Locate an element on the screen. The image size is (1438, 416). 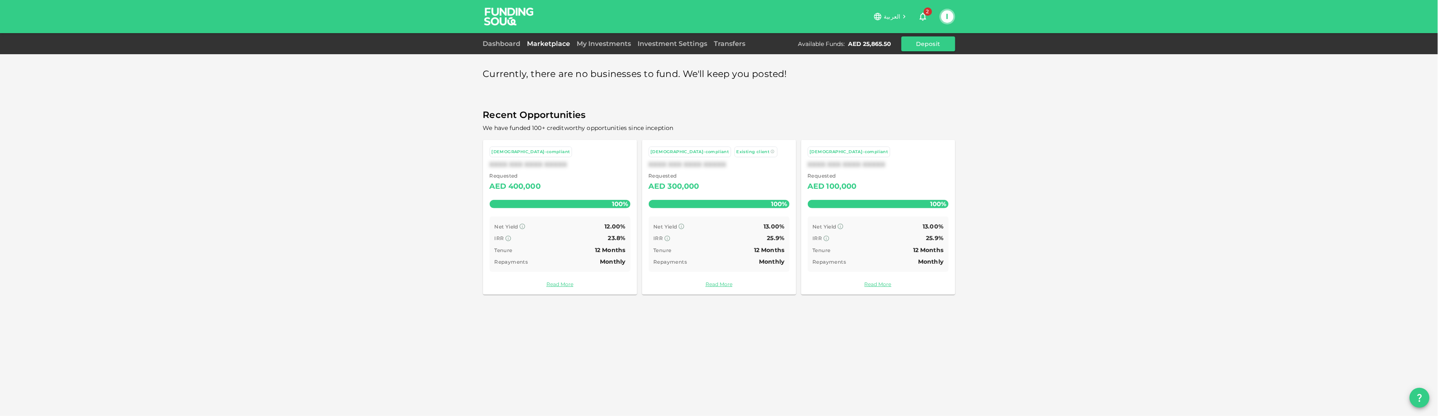
span: 2 is located at coordinates (928, 12).